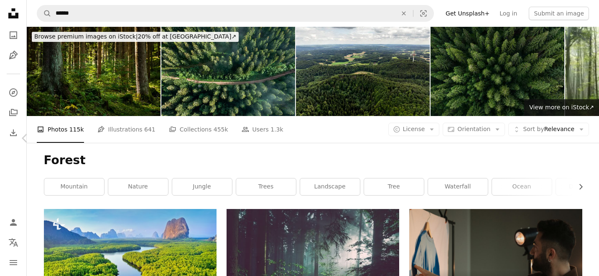  I want to click on a: nature, so click(138, 187).